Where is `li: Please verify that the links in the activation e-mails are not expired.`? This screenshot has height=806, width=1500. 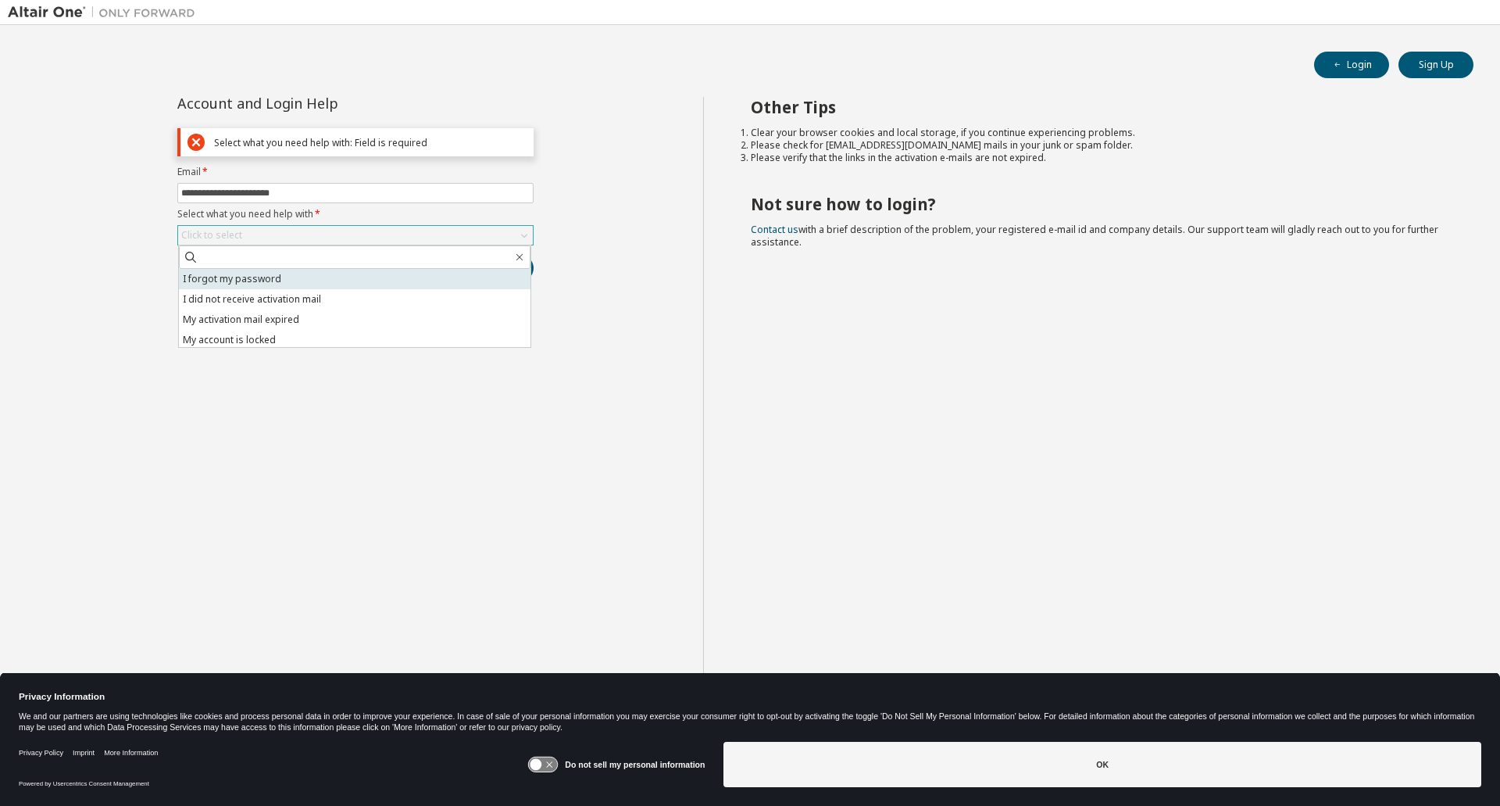
li: Please verify that the links in the activation e-mails are not expired. is located at coordinates (1099, 158).